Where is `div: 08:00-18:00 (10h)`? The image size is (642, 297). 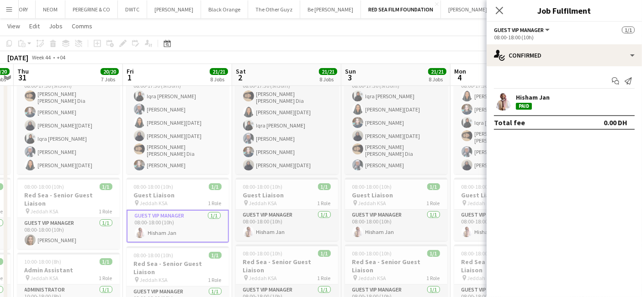
div: 08:00-18:00 (10h) is located at coordinates (565, 37).